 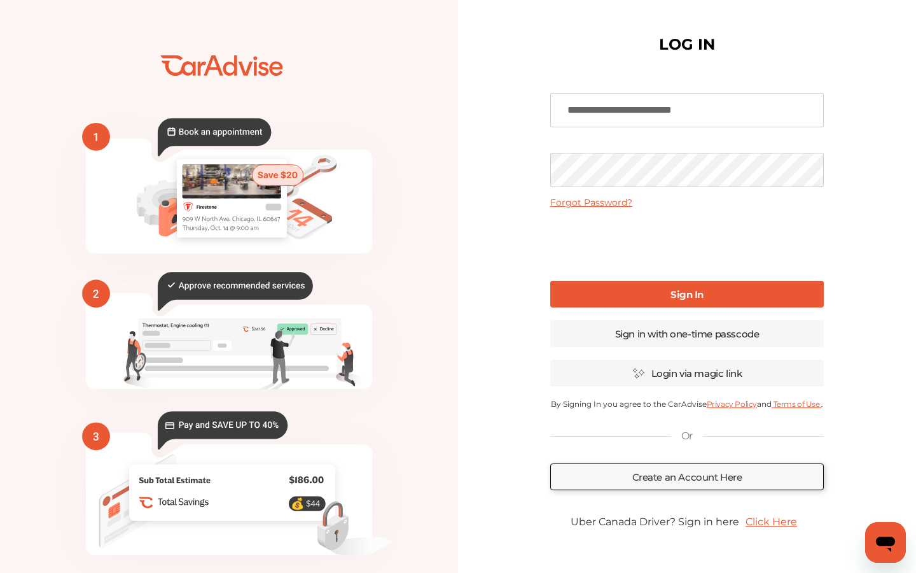 I want to click on a: Click Here, so click(x=771, y=521).